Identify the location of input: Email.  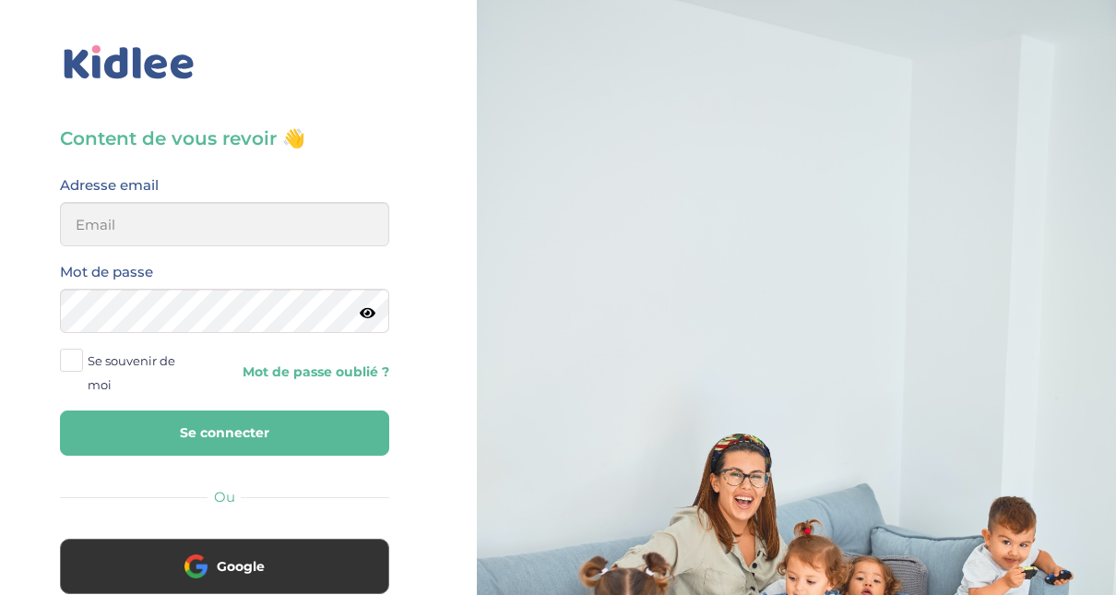
(224, 224).